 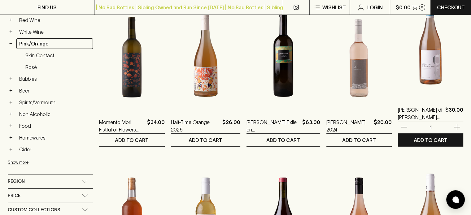 I want to click on img: Momento Mori Fistful of Flowers 2024, so click(x=132, y=55).